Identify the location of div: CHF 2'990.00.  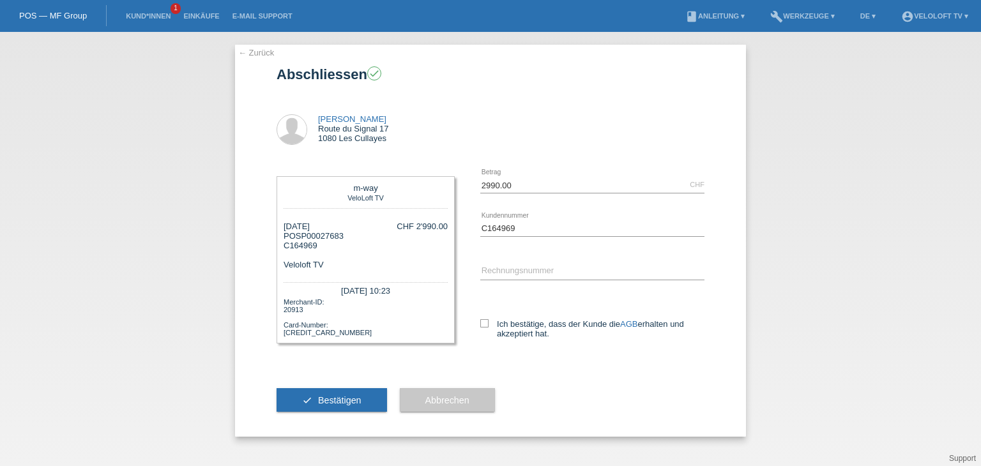
(422, 226).